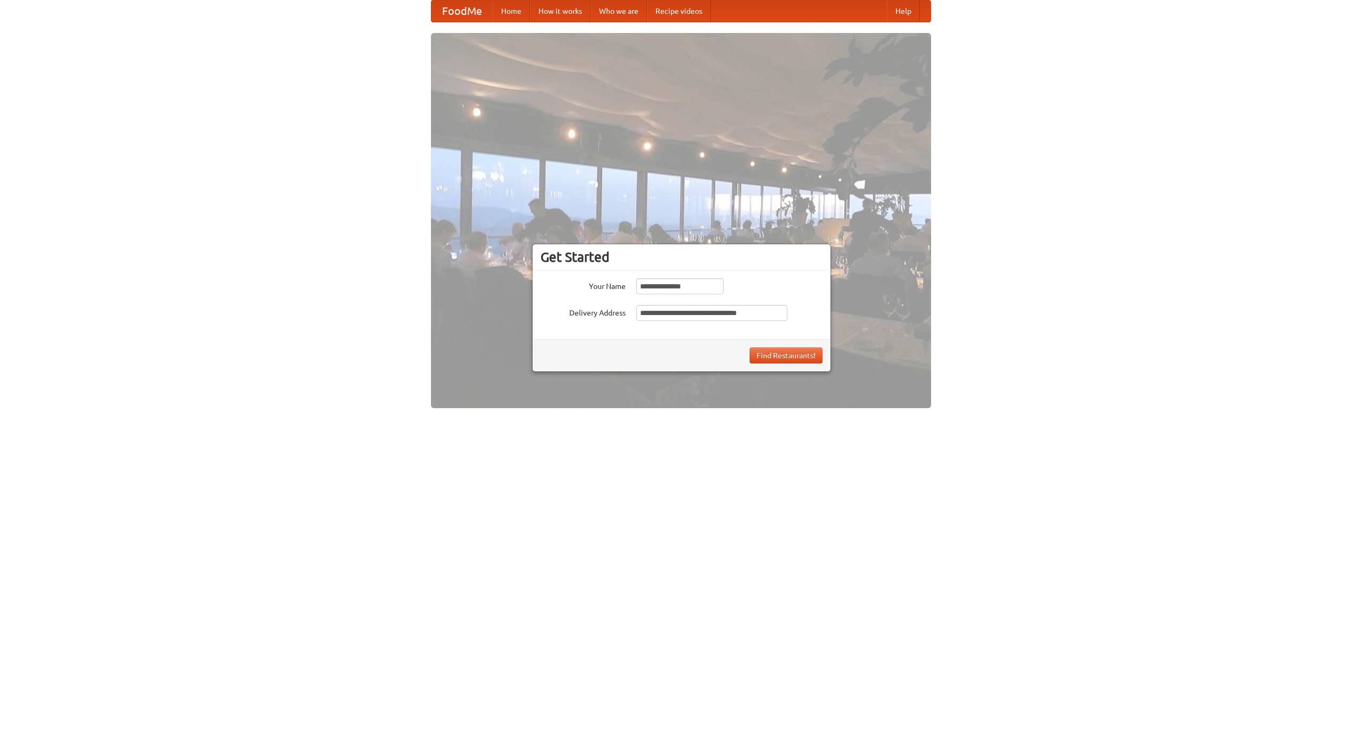 This screenshot has height=753, width=1362. I want to click on button: Find Restaurants!, so click(786, 355).